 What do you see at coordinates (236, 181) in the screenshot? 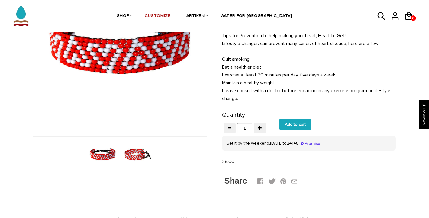
I see `span: Share` at bounding box center [236, 181].